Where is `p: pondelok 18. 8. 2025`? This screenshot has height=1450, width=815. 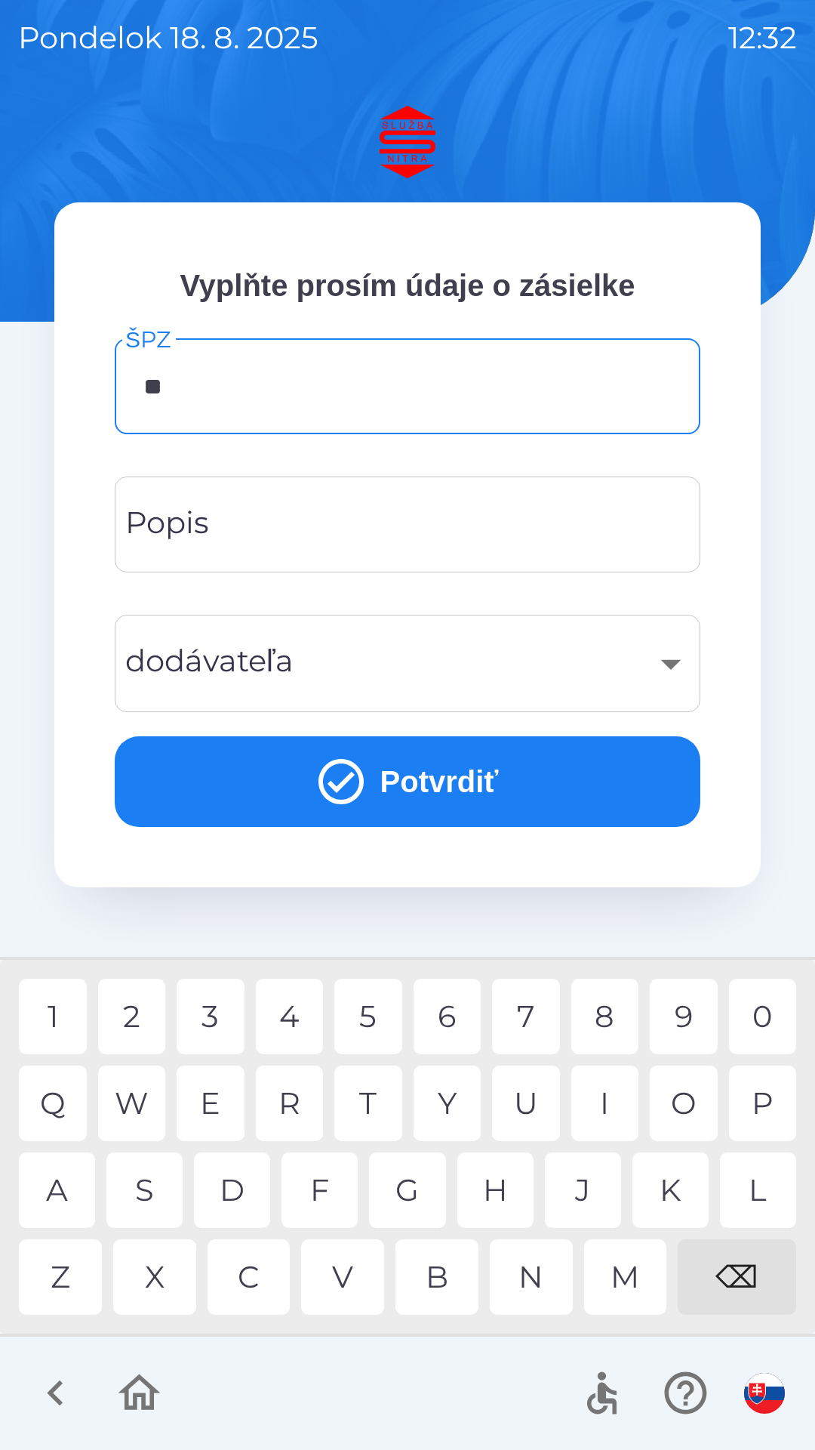
p: pondelok 18. 8. 2025 is located at coordinates (168, 38).